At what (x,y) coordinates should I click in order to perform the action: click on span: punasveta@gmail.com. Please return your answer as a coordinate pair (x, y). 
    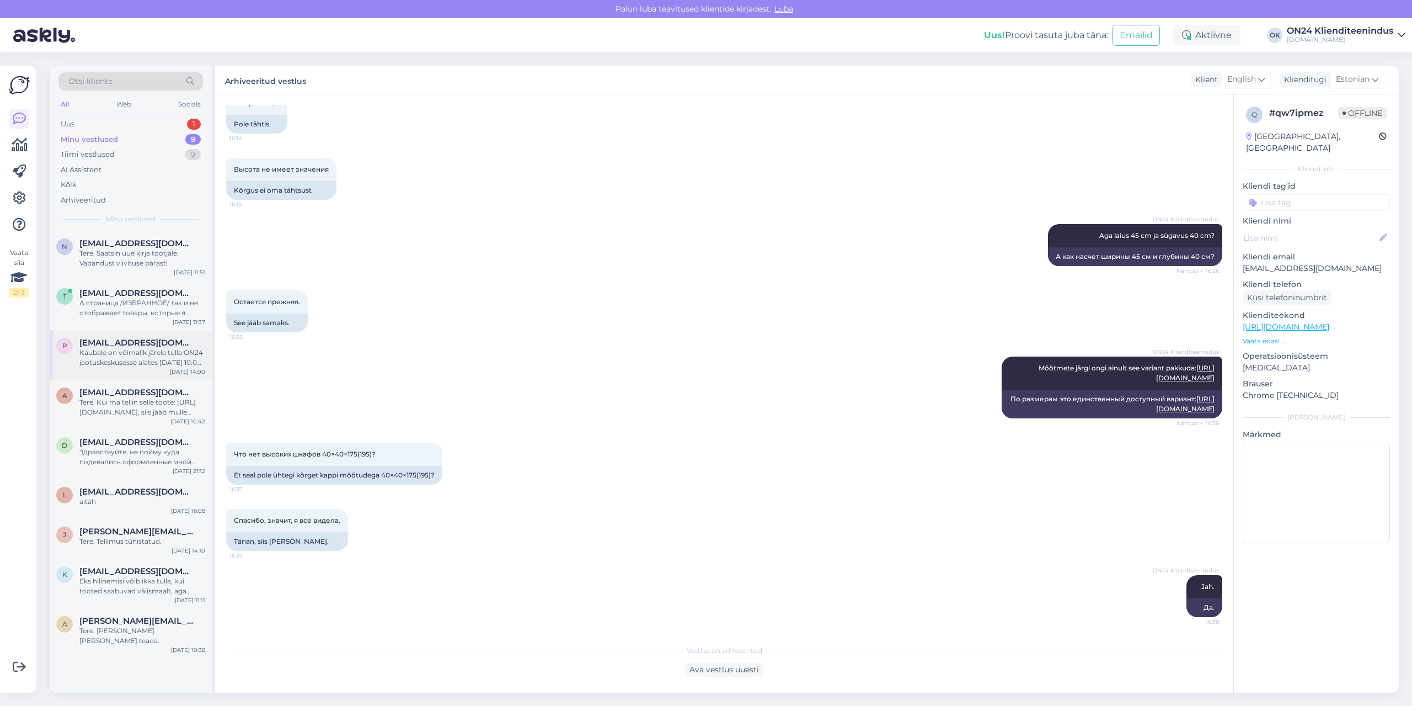
    Looking at the image, I should click on (137, 343).